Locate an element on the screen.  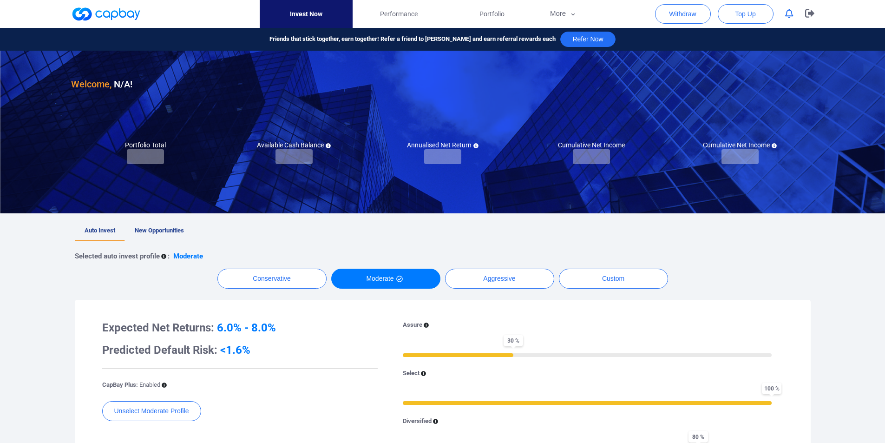
h5: Annualised Net Return is located at coordinates (443, 145).